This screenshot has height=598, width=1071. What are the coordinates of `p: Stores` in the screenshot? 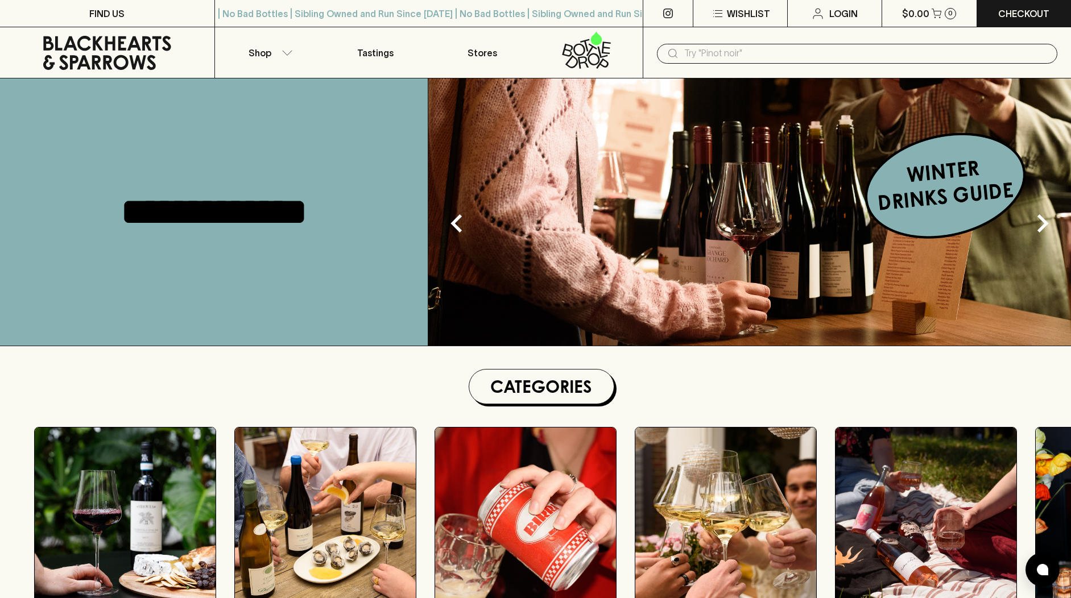 It's located at (482, 53).